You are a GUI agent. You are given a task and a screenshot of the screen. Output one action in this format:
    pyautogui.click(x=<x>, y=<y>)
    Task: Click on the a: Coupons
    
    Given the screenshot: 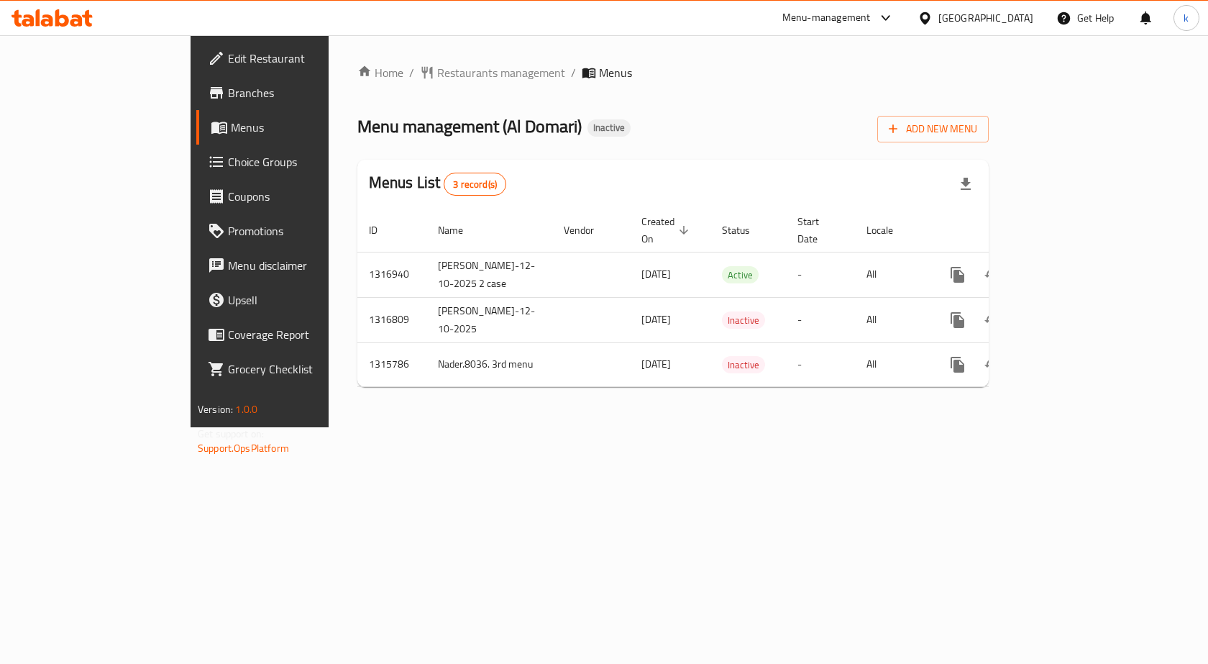 What is the action you would take?
    pyautogui.click(x=294, y=196)
    